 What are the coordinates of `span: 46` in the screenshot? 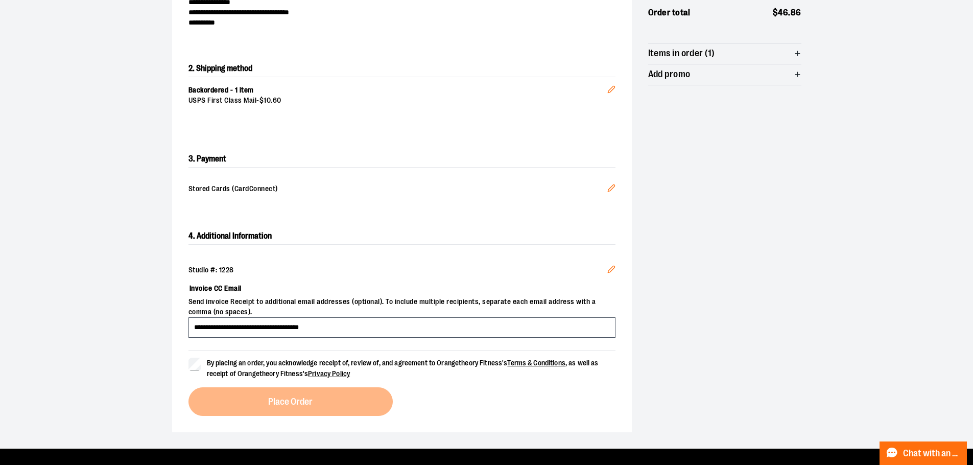 It's located at (783, 12).